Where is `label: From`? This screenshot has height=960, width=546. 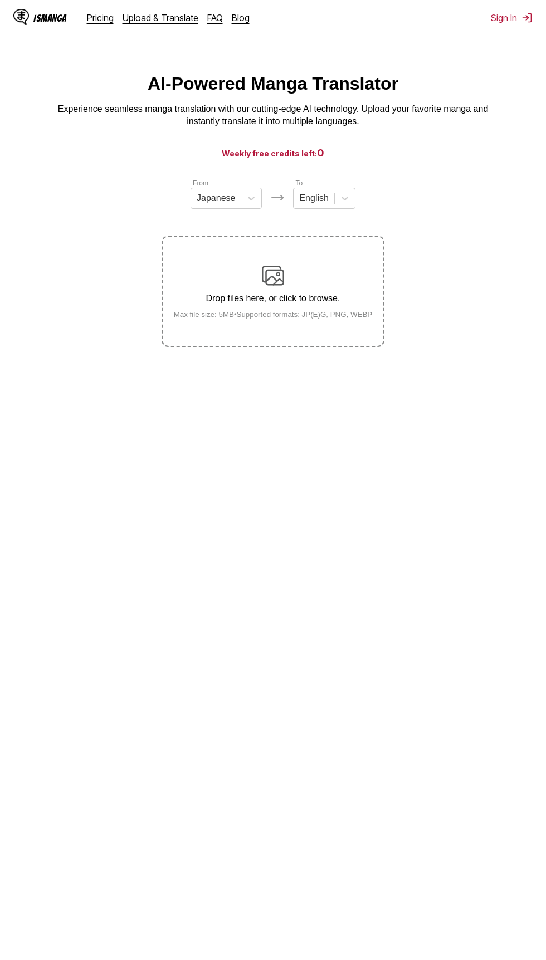
label: From is located at coordinates (201, 183).